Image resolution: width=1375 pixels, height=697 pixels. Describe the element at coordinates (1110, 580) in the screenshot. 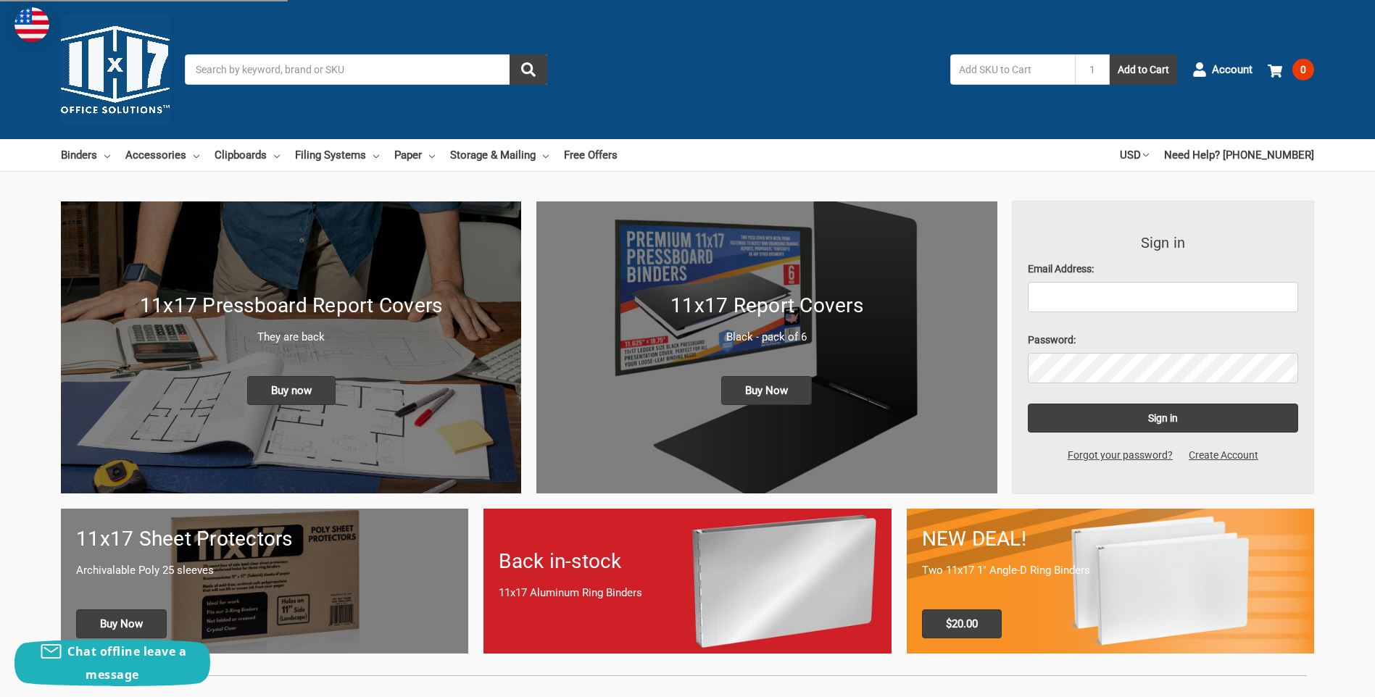

I see `a: 11x17 Binder 2-pack only $20.00 NEW DEAL! Two 11x17 1" Angle-D Ring Binders $20.00` at that location.